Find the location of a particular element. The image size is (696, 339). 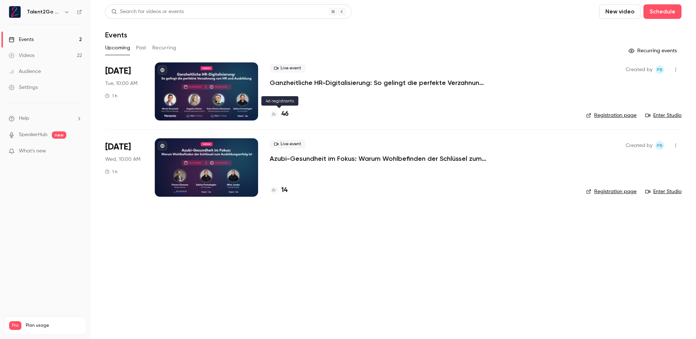

span: new is located at coordinates (59, 135).